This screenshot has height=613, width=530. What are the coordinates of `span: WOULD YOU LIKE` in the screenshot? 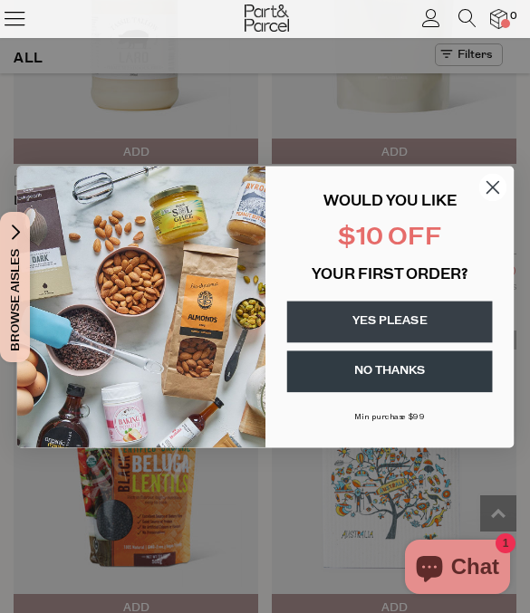 It's located at (389, 201).